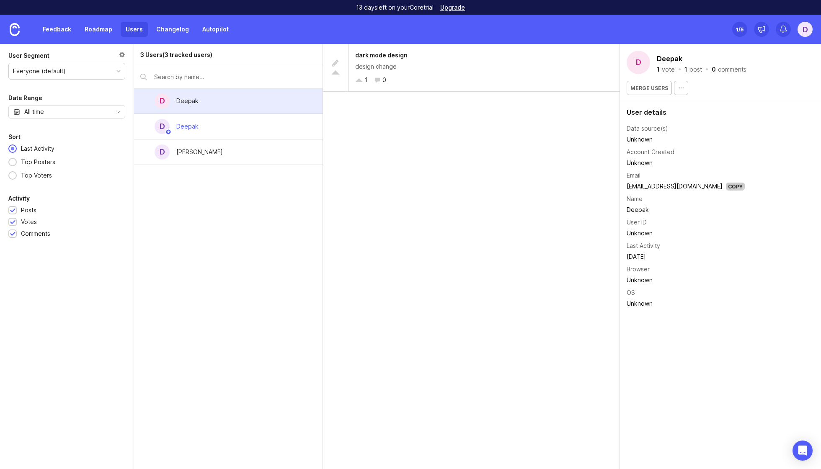 The image size is (821, 469). Describe the element at coordinates (118, 112) in the screenshot. I see `svg: toggle icon` at that location.